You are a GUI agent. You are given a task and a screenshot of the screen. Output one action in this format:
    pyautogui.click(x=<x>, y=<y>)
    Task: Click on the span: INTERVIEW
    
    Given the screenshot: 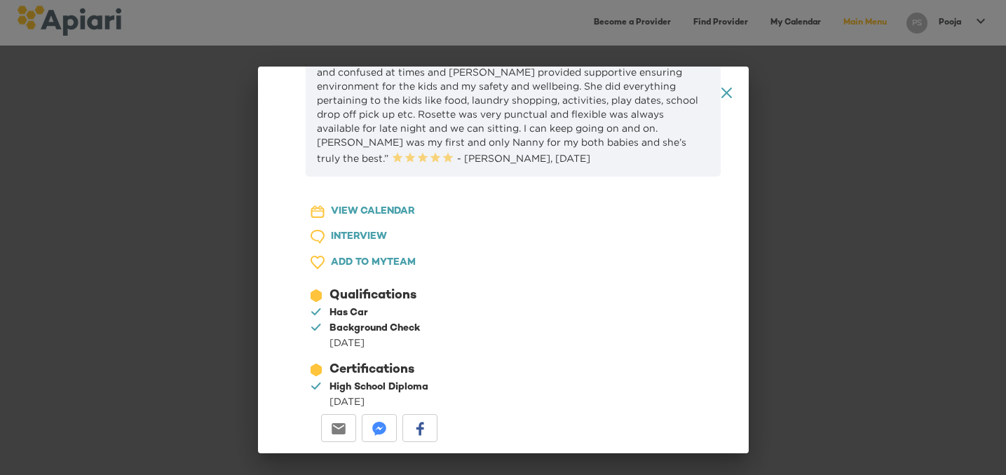 What is the action you would take?
    pyautogui.click(x=359, y=237)
    